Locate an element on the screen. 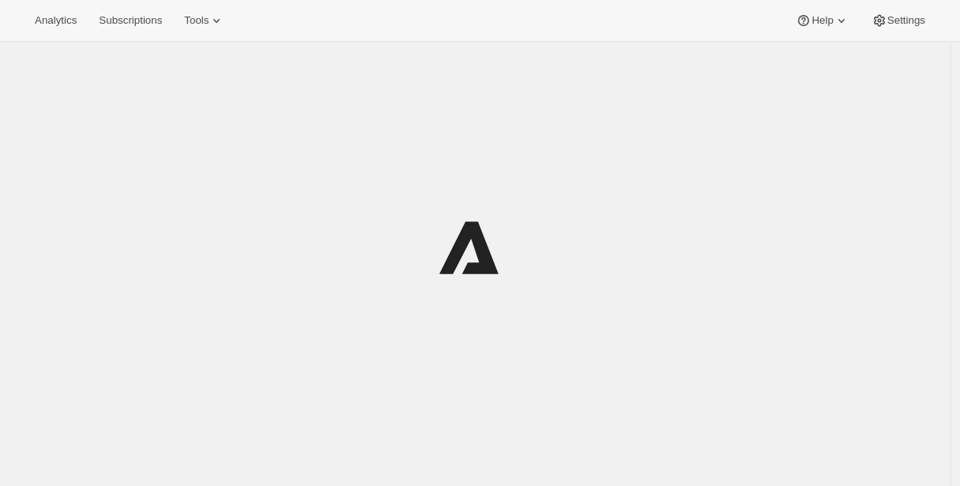 This screenshot has width=960, height=486. button: Tools is located at coordinates (204, 21).